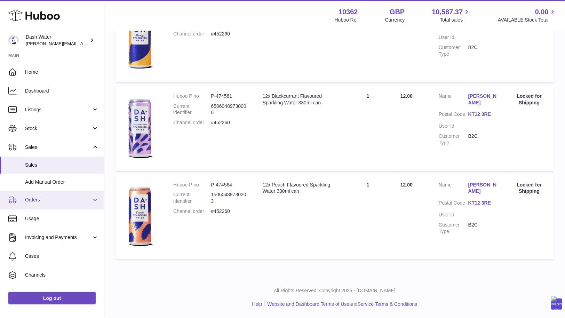 The height and width of the screenshot is (318, 565). I want to click on span: Total sales, so click(455, 20).